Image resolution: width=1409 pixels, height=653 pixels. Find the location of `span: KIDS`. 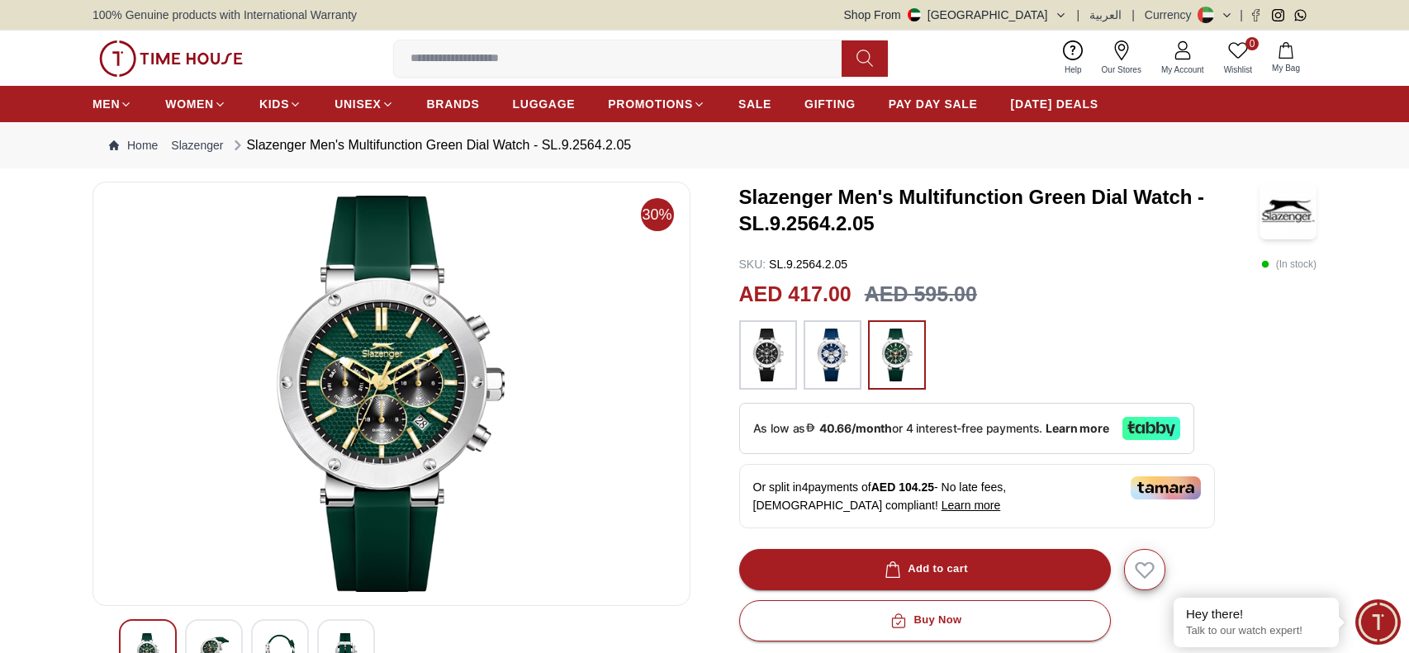

span: KIDS is located at coordinates (274, 104).